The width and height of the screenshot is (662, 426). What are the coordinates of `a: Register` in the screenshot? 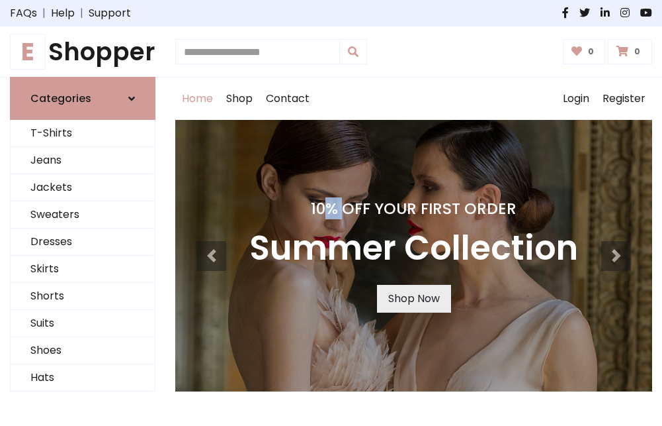 It's located at (624, 99).